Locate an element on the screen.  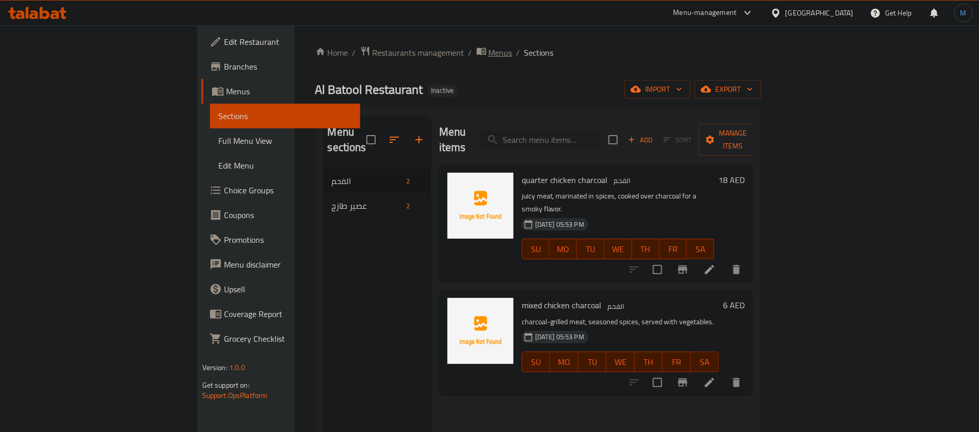
nav: Menu sections is located at coordinates (377, 193).